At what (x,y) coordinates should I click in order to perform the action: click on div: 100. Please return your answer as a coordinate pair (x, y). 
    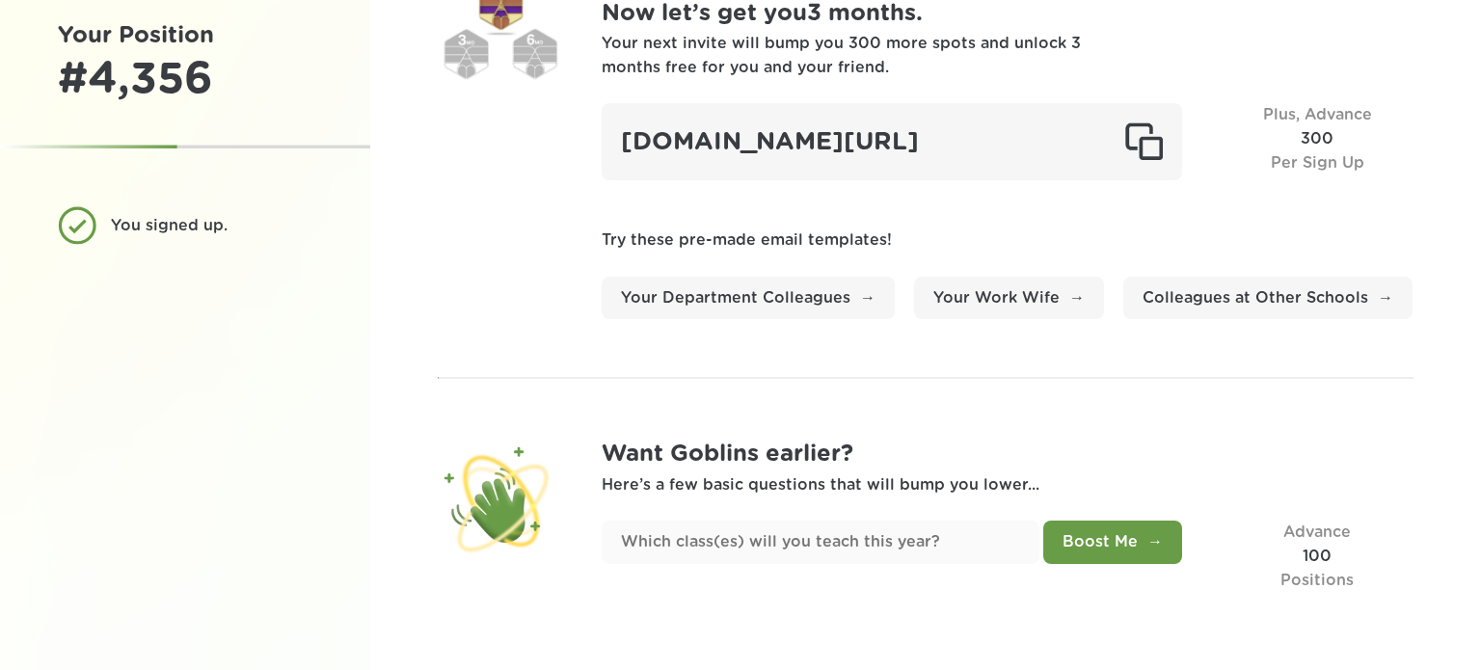
    Looking at the image, I should click on (1317, 556).